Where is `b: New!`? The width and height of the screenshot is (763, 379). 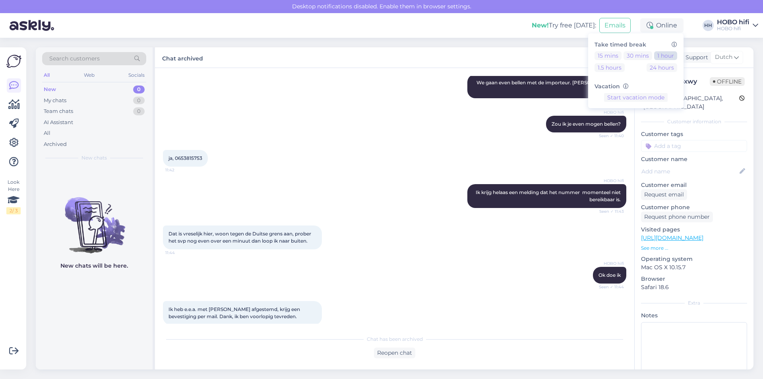 b: New! is located at coordinates (540, 25).